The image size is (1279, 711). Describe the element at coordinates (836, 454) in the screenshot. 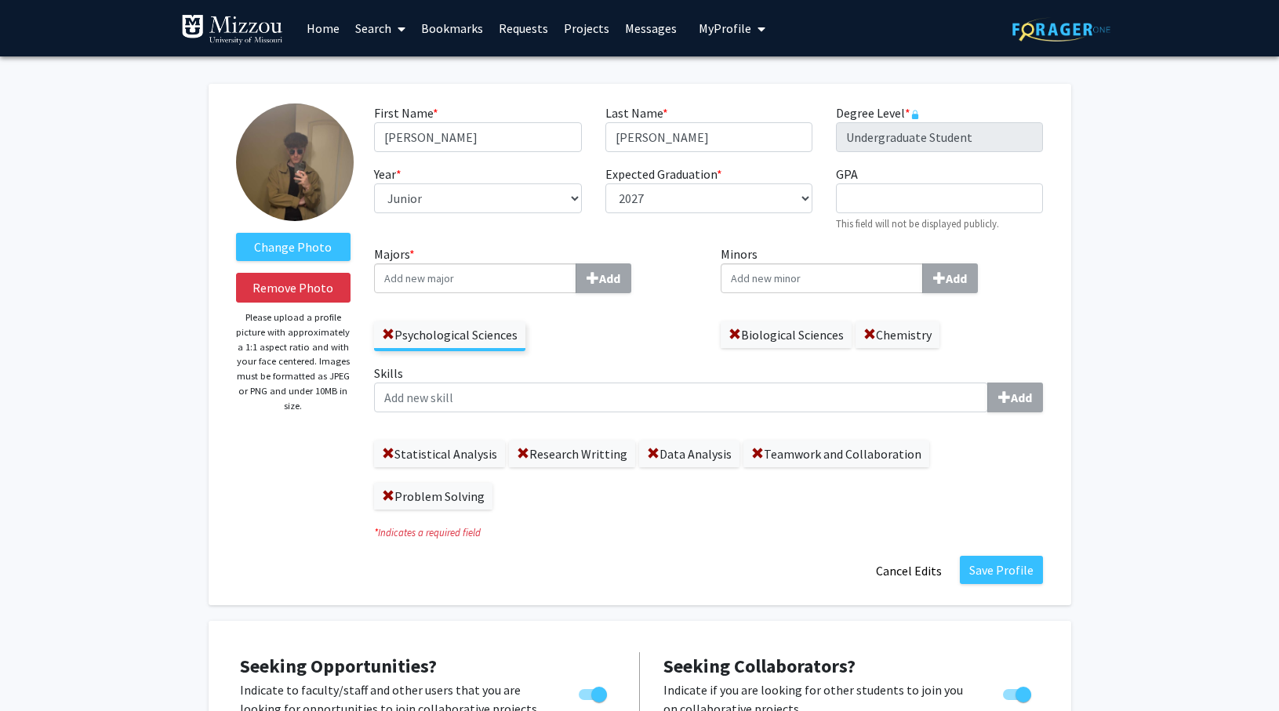

I see `label: Teamwork and Collaboration` at that location.